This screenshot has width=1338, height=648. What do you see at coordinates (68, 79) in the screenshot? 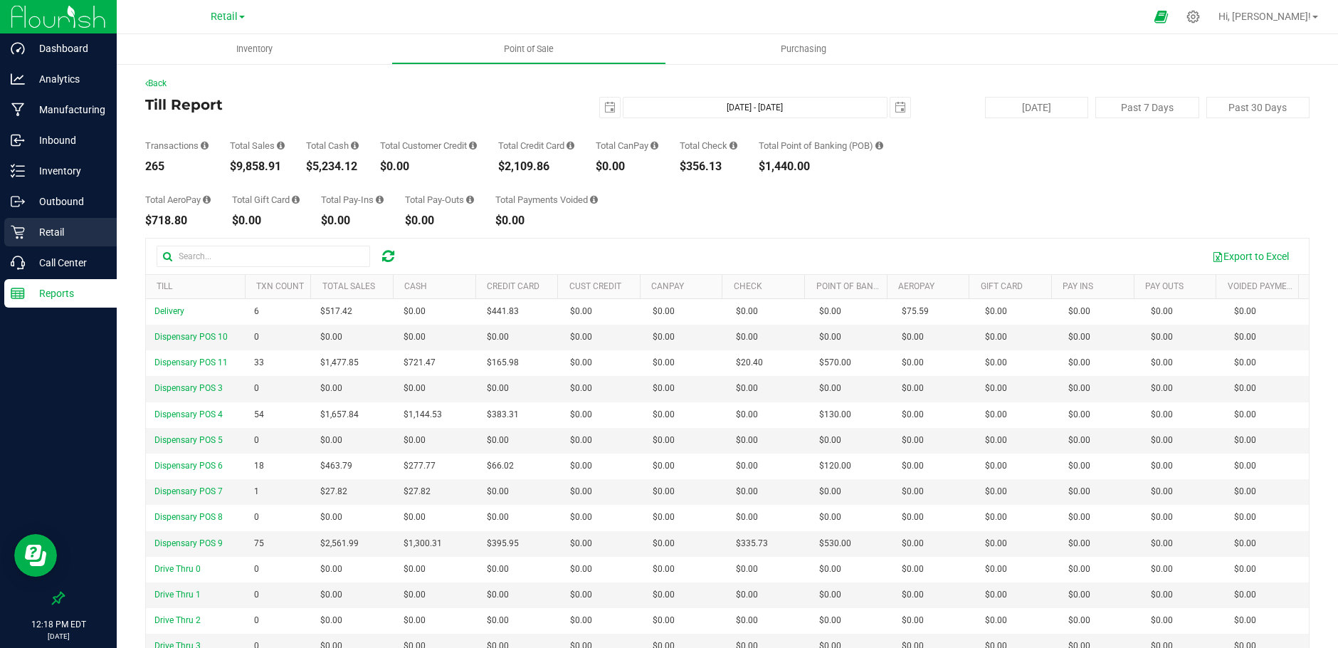
I see `p: Analytics` at bounding box center [68, 79].